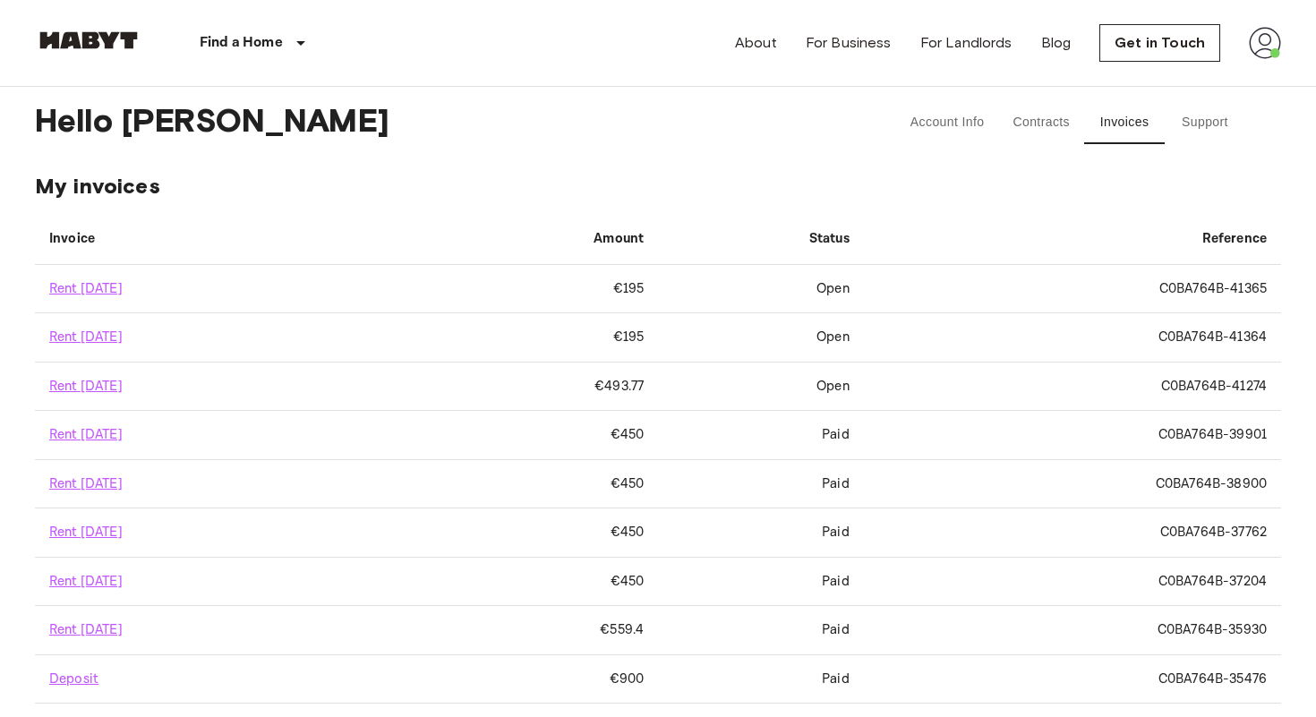 This screenshot has width=1316, height=717. Describe the element at coordinates (947, 123) in the screenshot. I see `button: Account Info` at that location.